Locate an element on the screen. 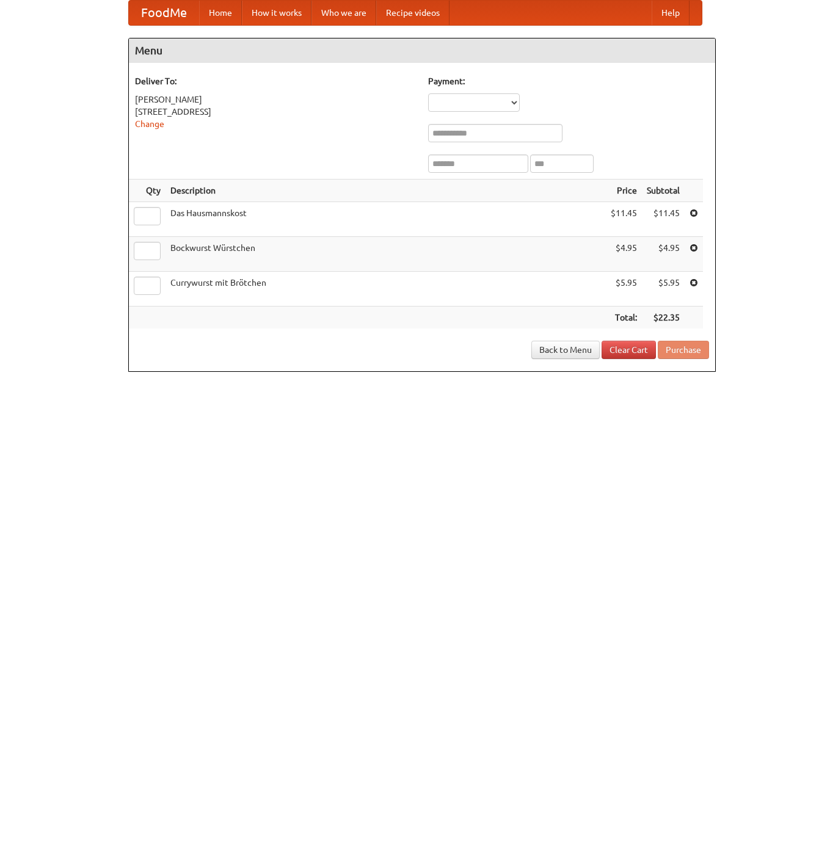 The height and width of the screenshot is (864, 830). a: Clear Cart is located at coordinates (628, 350).